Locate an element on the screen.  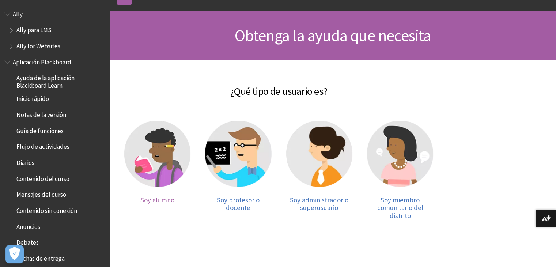
span: Aplicación Blackboard is located at coordinates (42, 61).